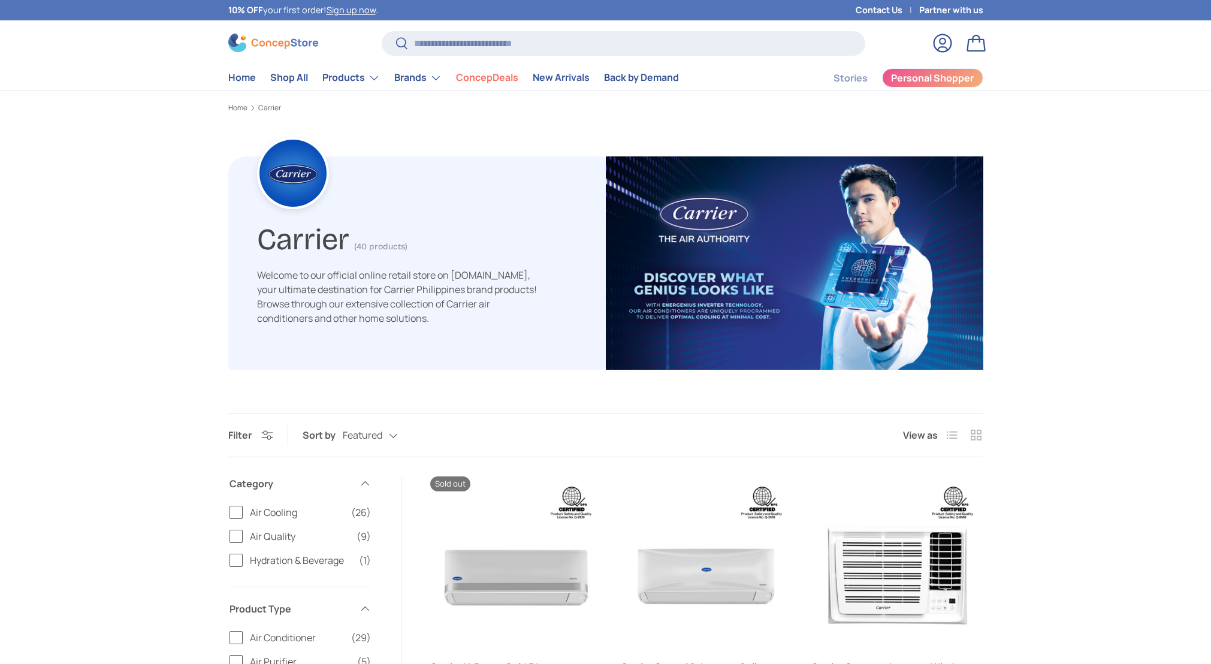  What do you see at coordinates (303, 10) in the screenshot?
I see `p: your first order! .` at bounding box center [303, 10].